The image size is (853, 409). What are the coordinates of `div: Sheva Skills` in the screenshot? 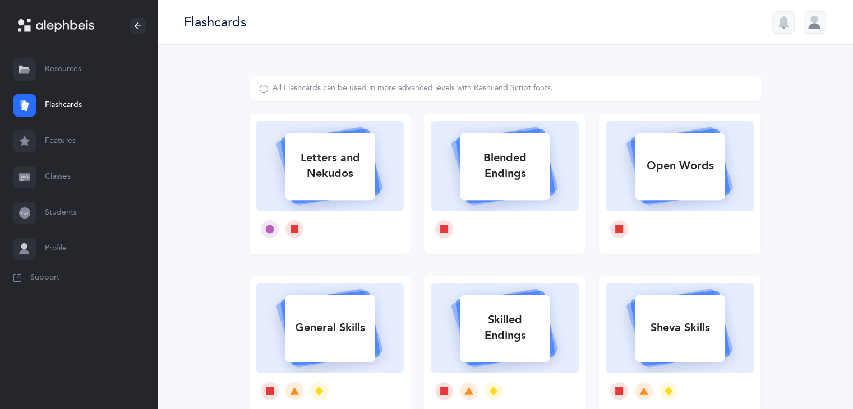 It's located at (679, 328).